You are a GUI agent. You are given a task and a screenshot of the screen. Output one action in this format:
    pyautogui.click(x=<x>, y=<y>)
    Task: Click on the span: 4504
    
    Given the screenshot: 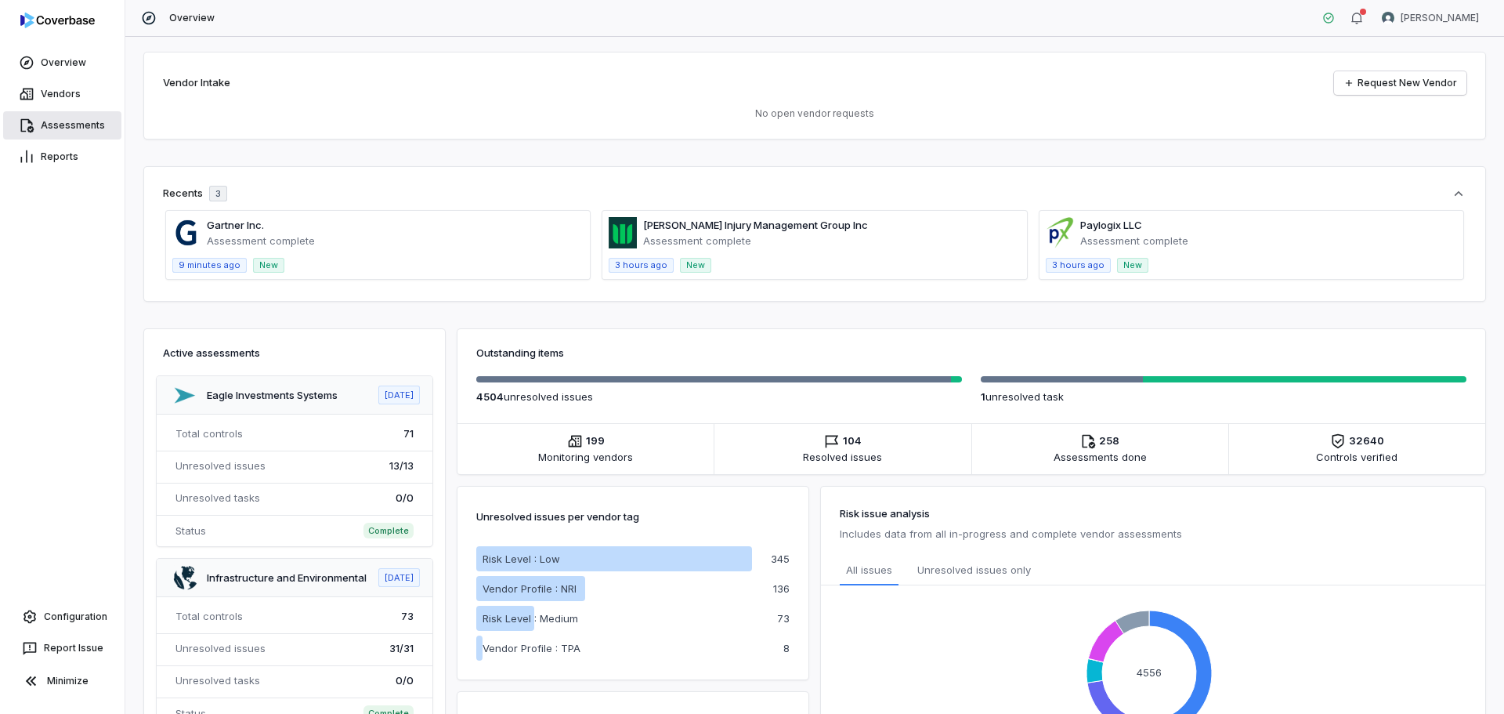 What is the action you would take?
    pyautogui.click(x=490, y=396)
    